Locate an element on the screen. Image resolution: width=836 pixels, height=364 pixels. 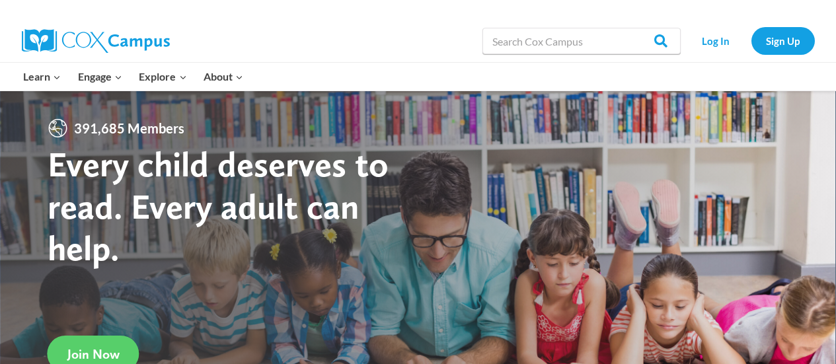
span: Engage is located at coordinates (100, 77).